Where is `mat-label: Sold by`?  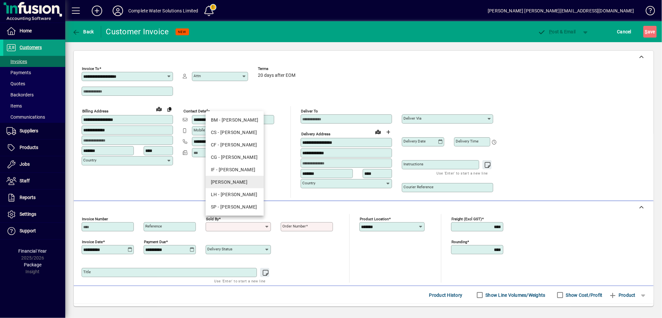 mat-label: Sold by is located at coordinates (212, 219).